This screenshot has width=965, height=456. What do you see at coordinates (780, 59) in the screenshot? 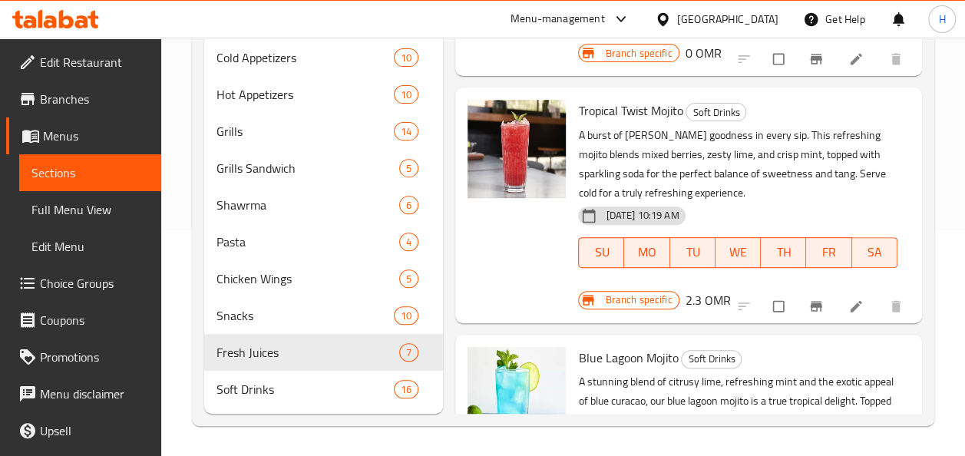
I see `span: Select to update` at bounding box center [780, 59].